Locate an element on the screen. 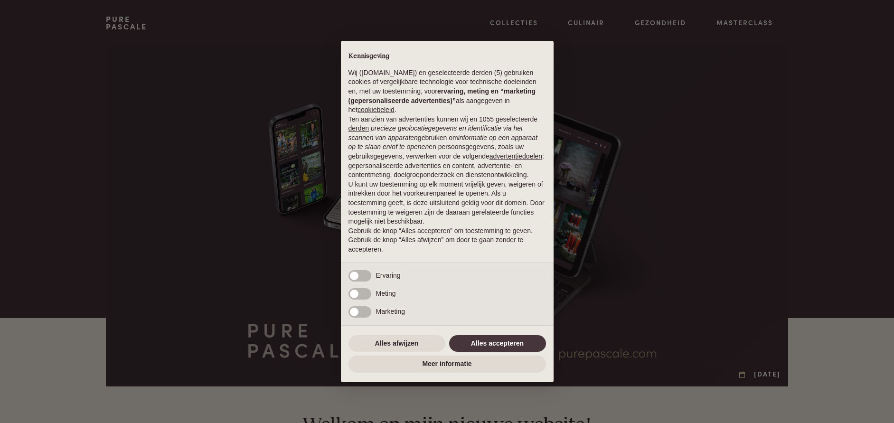 The height and width of the screenshot is (423, 894). em: informatie op een apparaat op te slaan en/of te openen is located at coordinates (443, 143).